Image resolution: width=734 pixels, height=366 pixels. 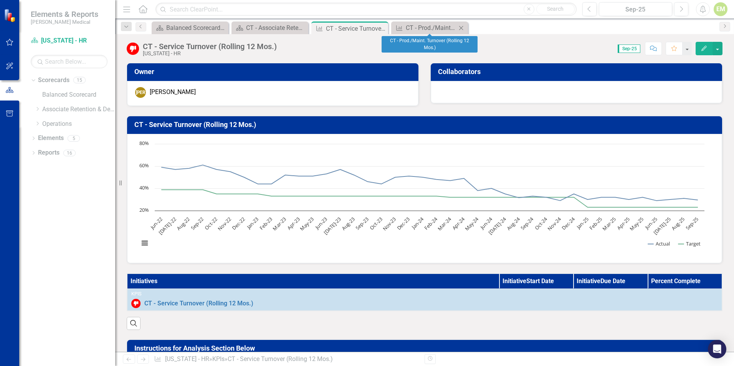 What do you see at coordinates (425, 300) in the screenshot?
I see `td: Double-Click to Edit Right Click for Context Menu` at bounding box center [425, 300].